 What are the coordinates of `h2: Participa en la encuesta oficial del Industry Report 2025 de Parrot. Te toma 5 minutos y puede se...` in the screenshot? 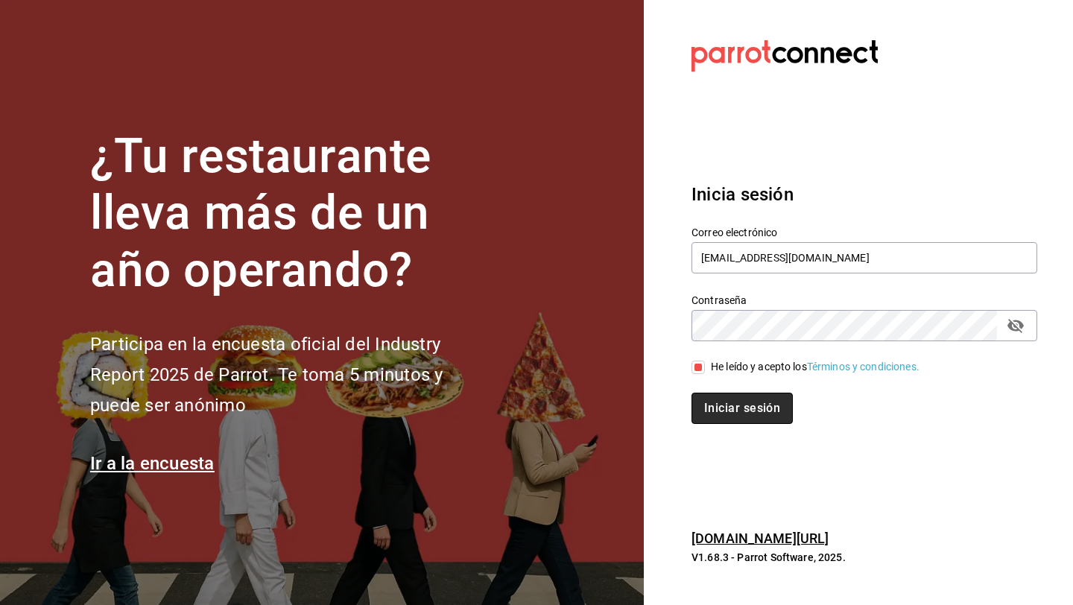 It's located at (291, 375).